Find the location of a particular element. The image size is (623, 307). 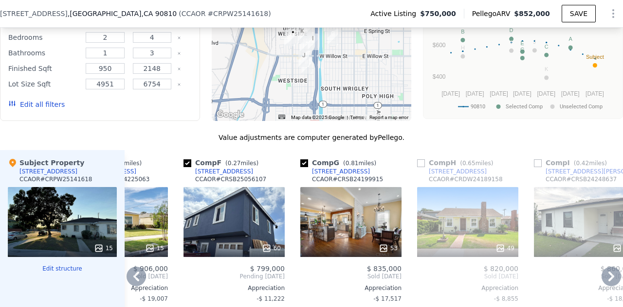

text: $600 is located at coordinates (439, 45).